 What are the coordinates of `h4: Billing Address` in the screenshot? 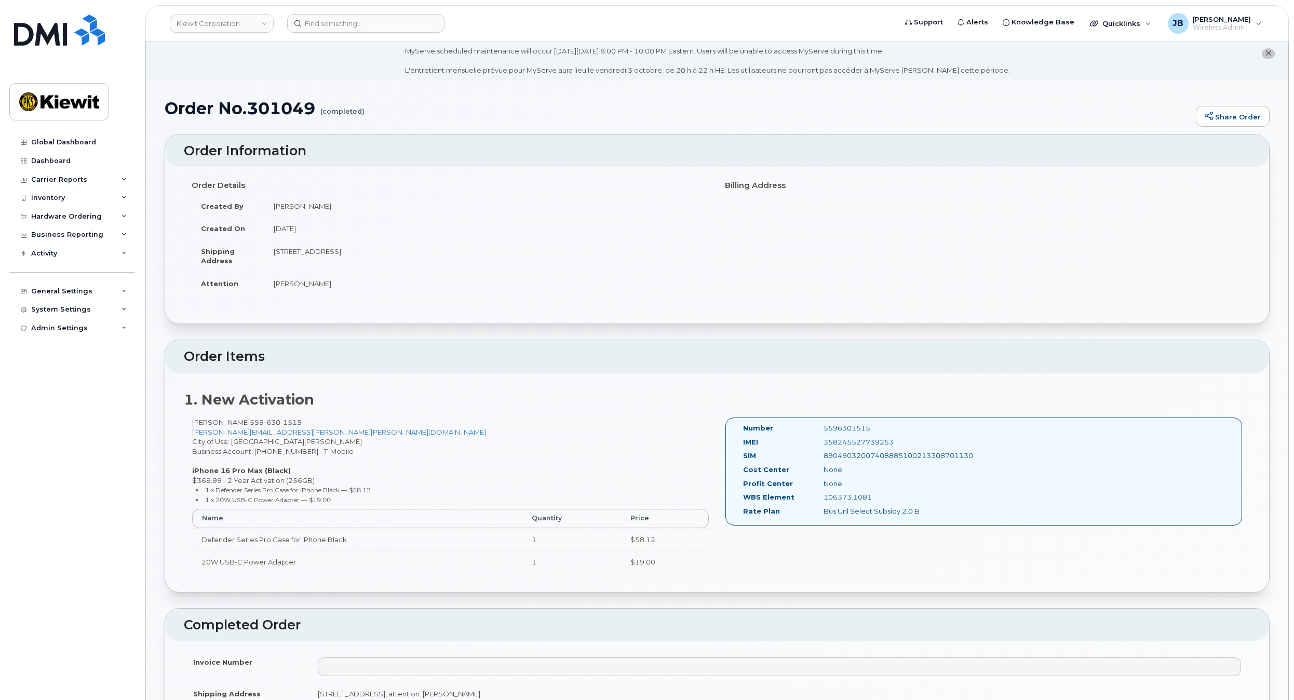 It's located at (984, 185).